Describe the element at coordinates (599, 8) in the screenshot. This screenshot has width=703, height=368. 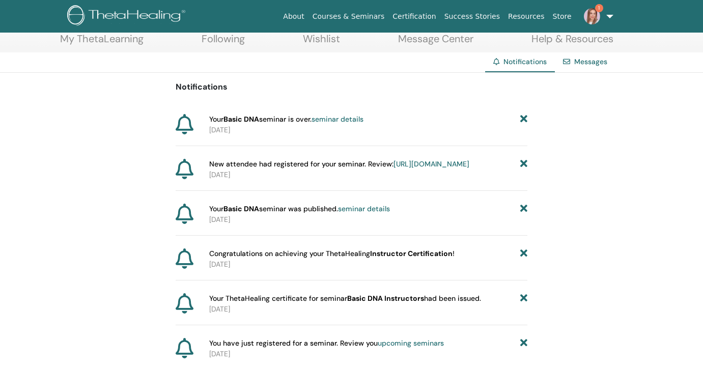
I see `span: 1` at that location.